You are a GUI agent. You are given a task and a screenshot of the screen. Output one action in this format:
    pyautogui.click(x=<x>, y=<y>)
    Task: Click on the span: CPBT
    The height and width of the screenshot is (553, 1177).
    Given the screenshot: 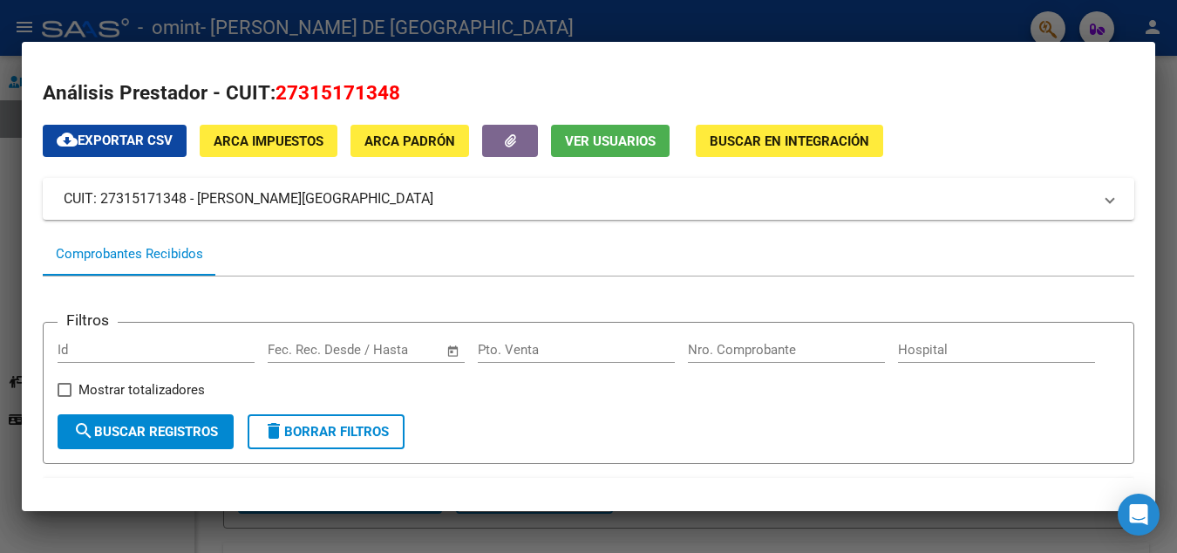 What is the action you would take?
    pyautogui.click(x=497, y=496)
    